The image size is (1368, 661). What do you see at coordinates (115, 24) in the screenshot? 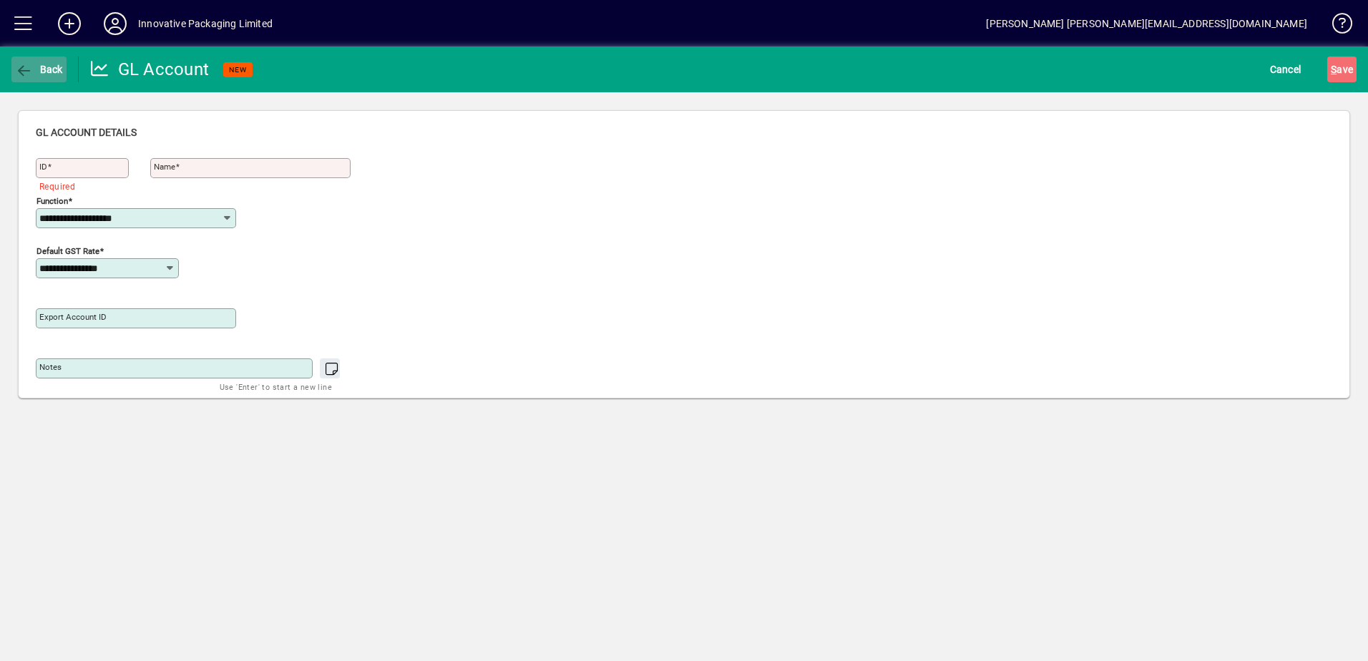
I see `button: Profile` at bounding box center [115, 24].